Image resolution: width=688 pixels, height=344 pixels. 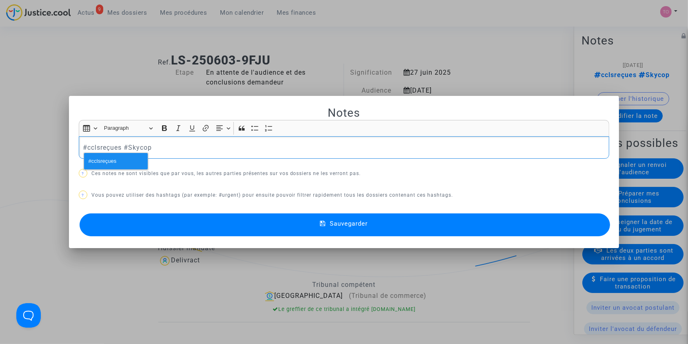 I want to click on button: #cclsreçues, so click(x=116, y=161).